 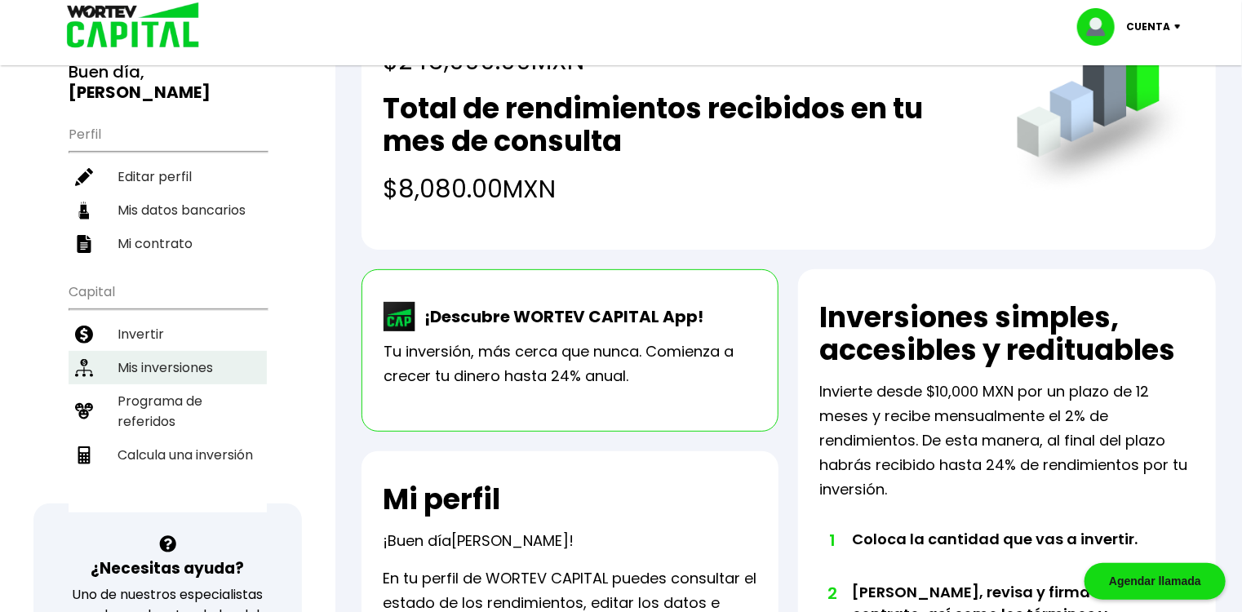 What do you see at coordinates (167, 334) in the screenshot?
I see `li: Invertir` at bounding box center [167, 334].